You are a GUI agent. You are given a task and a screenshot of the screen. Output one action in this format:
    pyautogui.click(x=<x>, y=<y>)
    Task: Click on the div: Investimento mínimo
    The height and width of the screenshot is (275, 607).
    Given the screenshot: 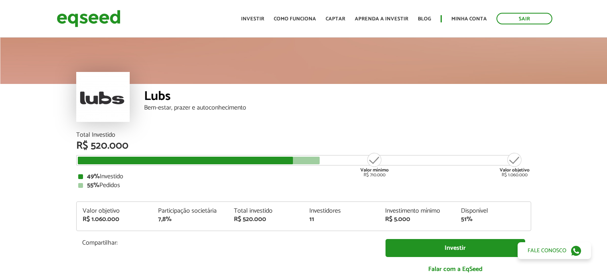 What is the action you would take?
    pyautogui.click(x=417, y=211)
    